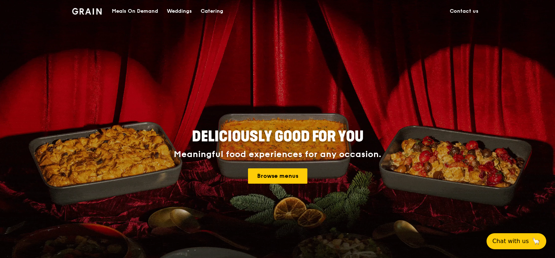 The height and width of the screenshot is (258, 555). What do you see at coordinates (179, 11) in the screenshot?
I see `a: Weddings` at bounding box center [179, 11].